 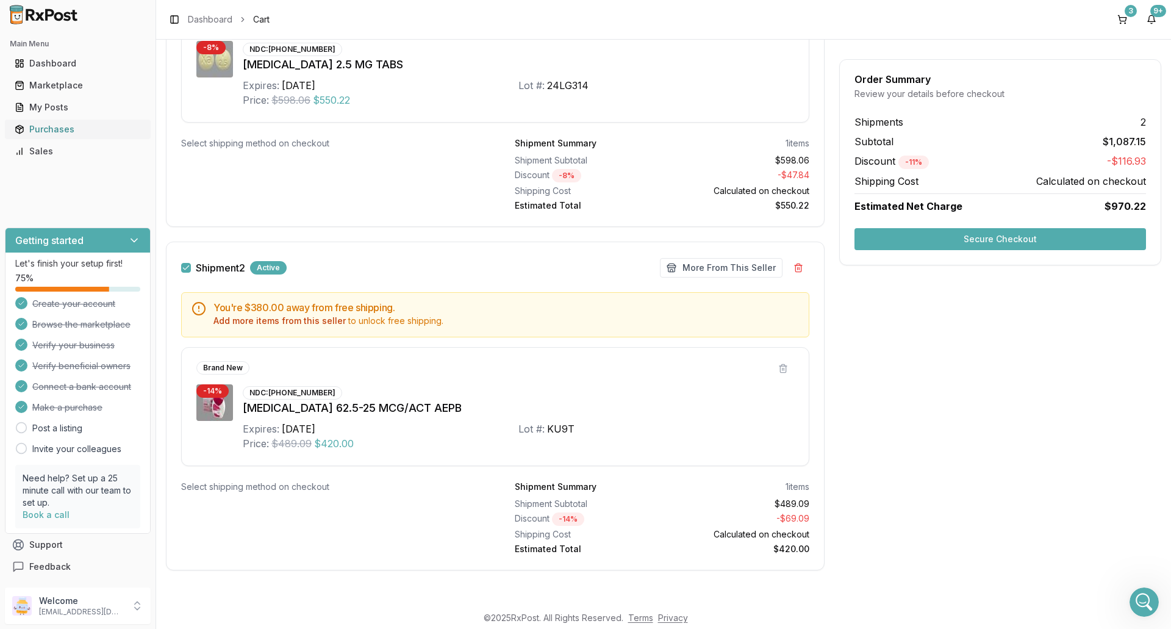 I want to click on span: Subtotal, so click(x=874, y=141).